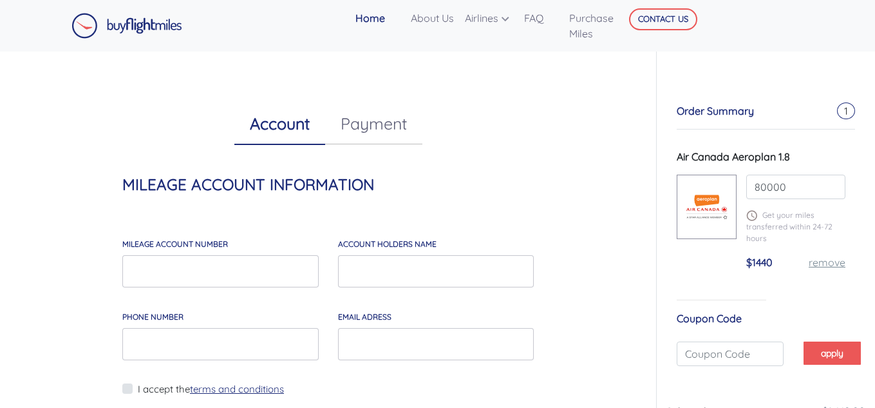 Image resolution: width=875 pixels, height=408 pixels. What do you see at coordinates (328, 184) in the screenshot?
I see `h4: MILEAGE ACCOUNT INFORMATION` at bounding box center [328, 184].